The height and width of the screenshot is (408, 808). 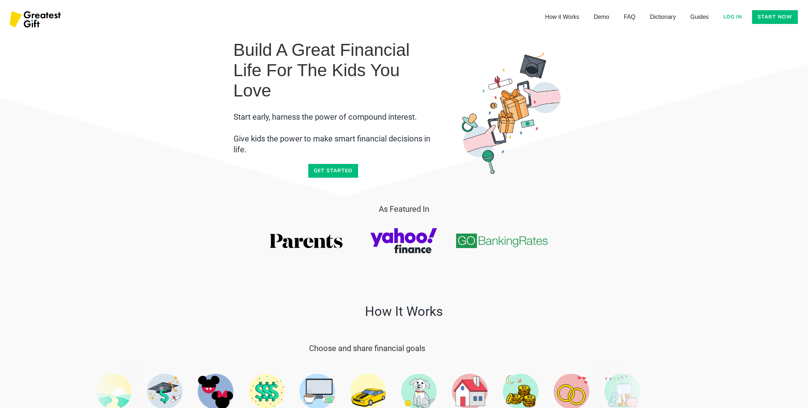 What do you see at coordinates (404, 209) in the screenshot?
I see `h3: As Featured In` at bounding box center [404, 209].